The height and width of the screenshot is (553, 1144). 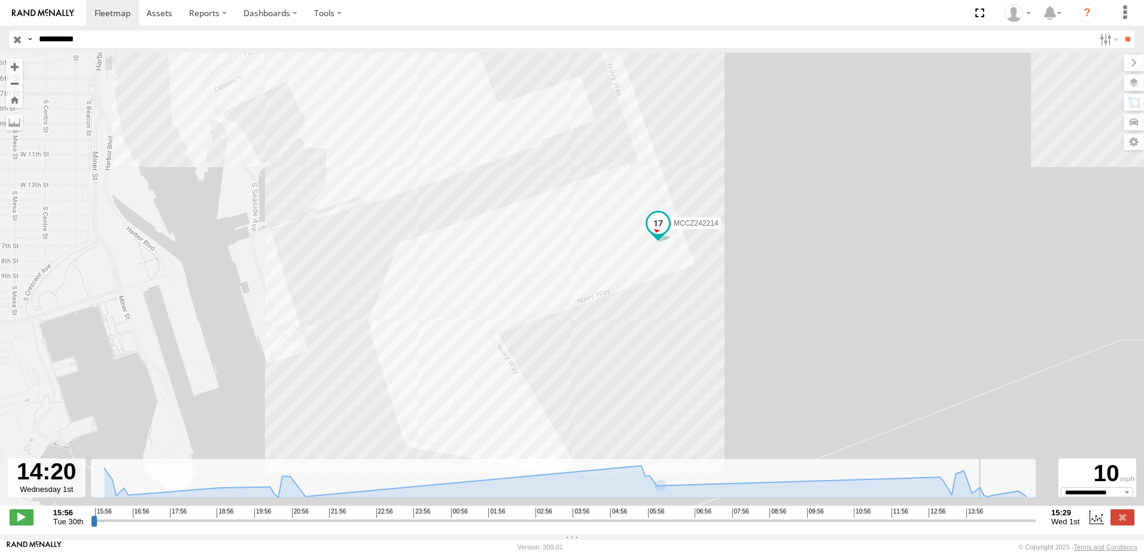 I want to click on span: 20:56, so click(x=300, y=513).